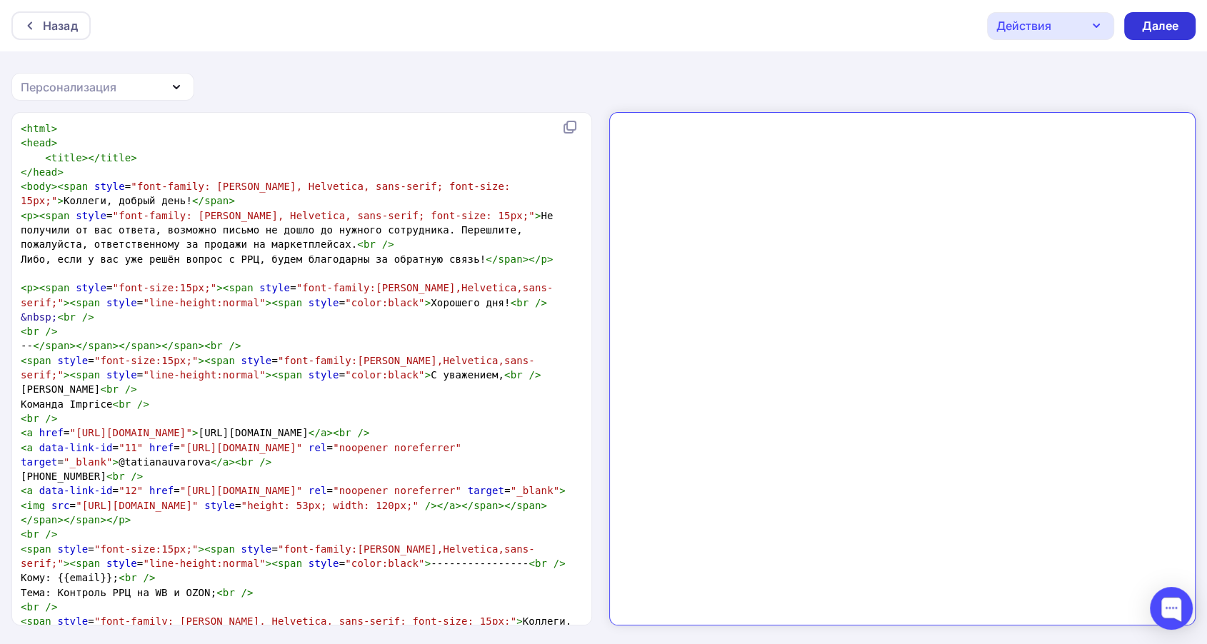  I want to click on span: "noopener noreferrer", so click(397, 448).